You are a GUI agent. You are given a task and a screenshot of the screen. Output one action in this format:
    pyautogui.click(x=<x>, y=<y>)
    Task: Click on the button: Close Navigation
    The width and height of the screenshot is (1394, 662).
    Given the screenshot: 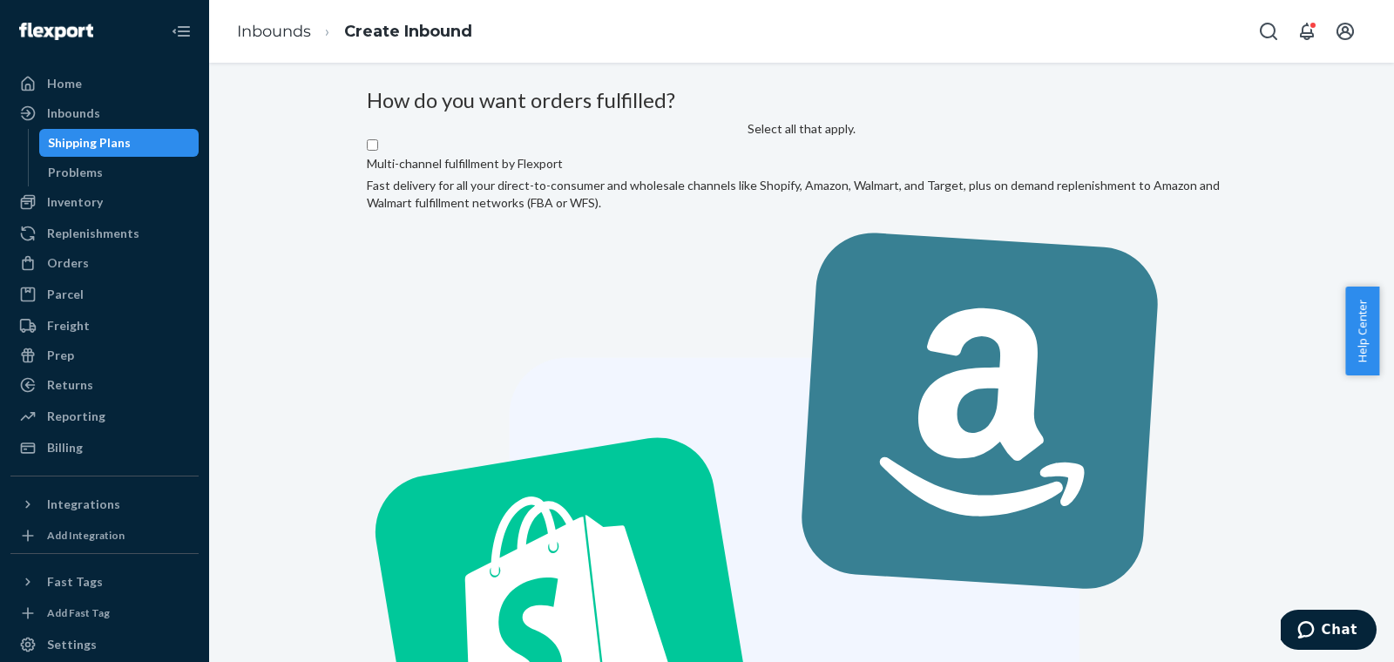 What is the action you would take?
    pyautogui.click(x=181, y=31)
    